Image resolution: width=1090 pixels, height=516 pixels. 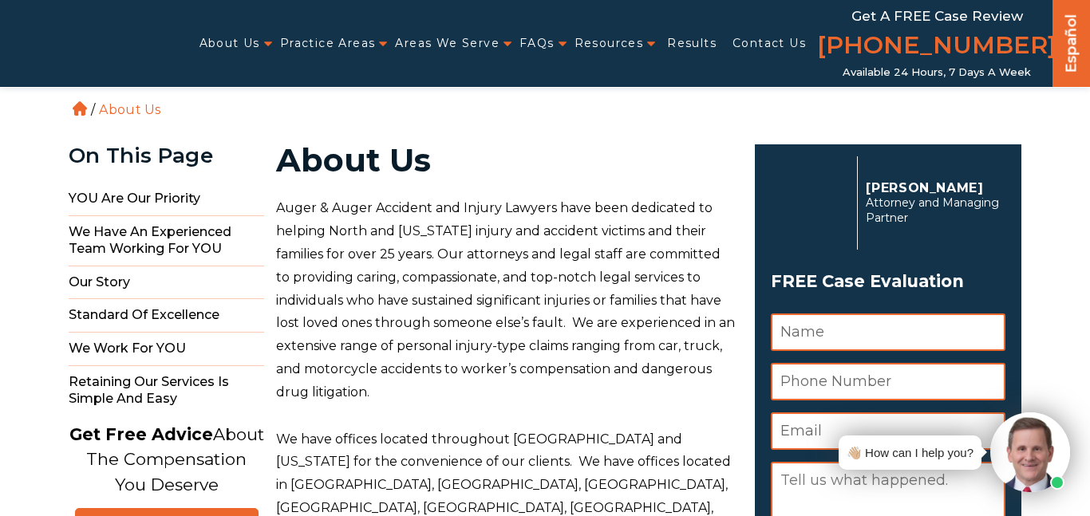 I want to click on span: Retaining Our Services Is Simple and Easy, so click(x=166, y=391).